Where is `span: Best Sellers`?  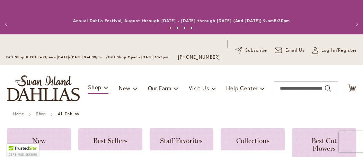 span: Best Sellers is located at coordinates (110, 140).